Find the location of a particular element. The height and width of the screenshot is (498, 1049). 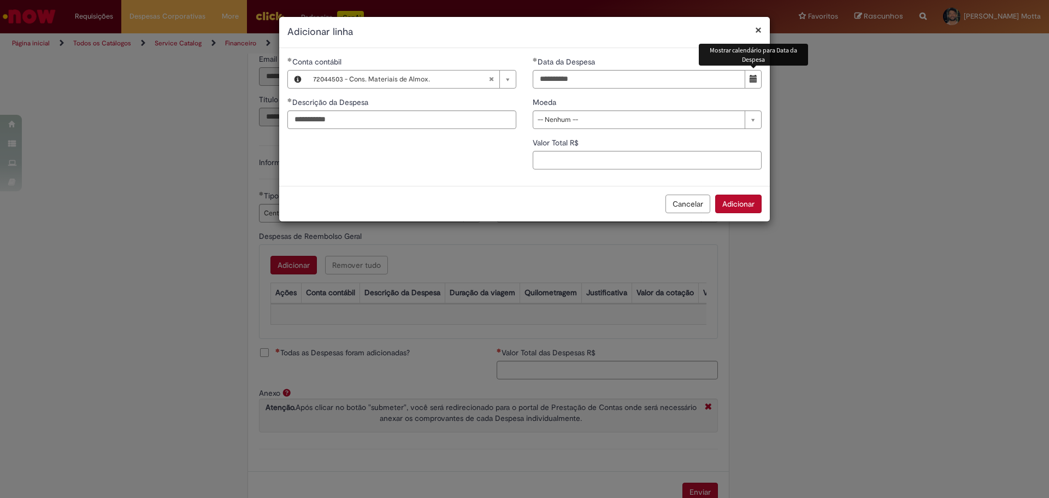

button: Cancelar is located at coordinates (688, 204).